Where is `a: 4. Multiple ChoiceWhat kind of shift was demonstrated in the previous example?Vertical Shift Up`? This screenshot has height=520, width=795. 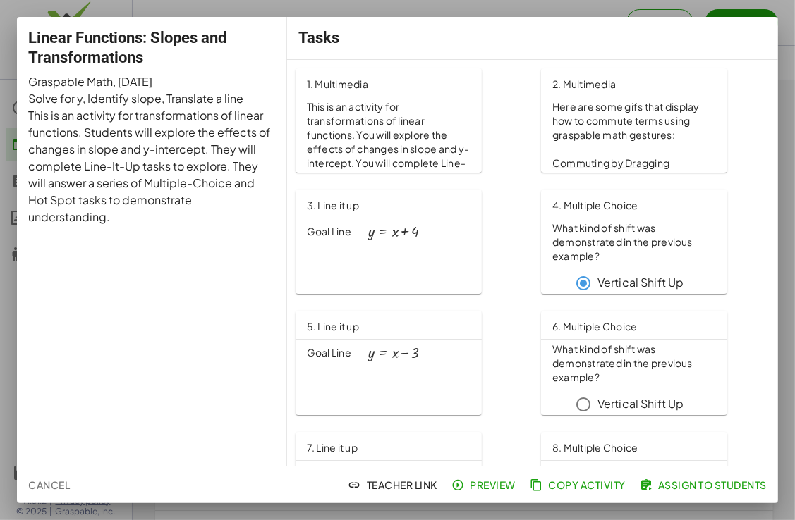 a: 4. Multiple ChoiceWhat kind of shift was demonstrated in the previous example?Vertical Shift Up is located at coordinates (655, 242).